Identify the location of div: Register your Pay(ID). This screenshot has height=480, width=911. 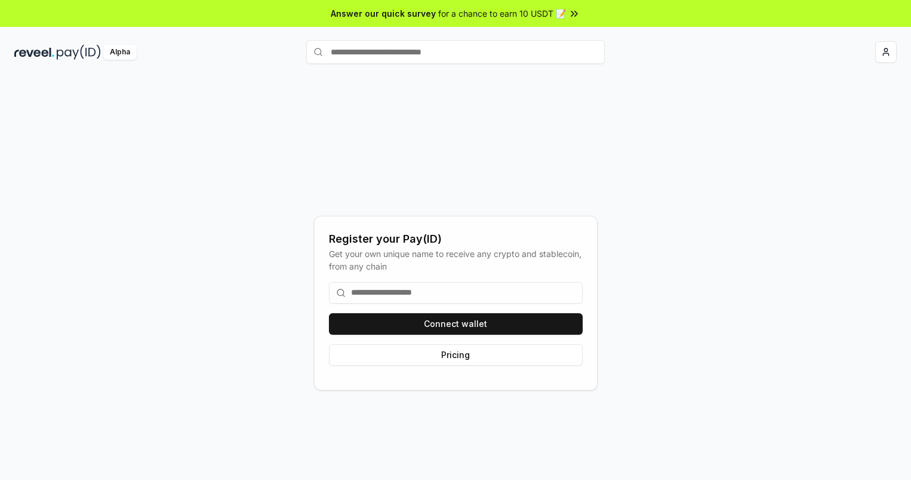
(456, 239).